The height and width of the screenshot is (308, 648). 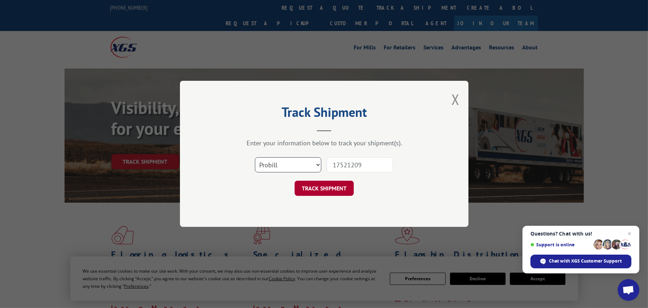 I want to click on div: Enter your information below to track your shipment(s)., so click(x=324, y=143).